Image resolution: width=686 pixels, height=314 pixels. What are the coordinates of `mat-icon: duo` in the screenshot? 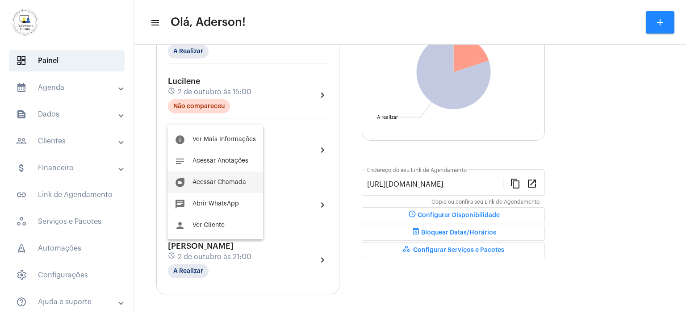 It's located at (180, 183).